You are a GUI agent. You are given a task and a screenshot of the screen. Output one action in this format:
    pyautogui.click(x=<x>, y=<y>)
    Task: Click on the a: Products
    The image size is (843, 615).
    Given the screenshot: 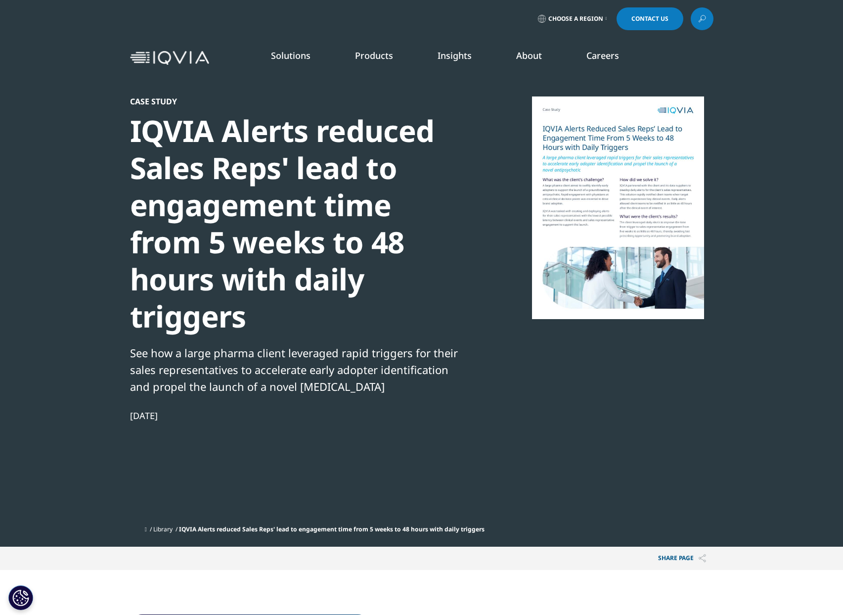 What is the action you would take?
    pyautogui.click(x=374, y=55)
    